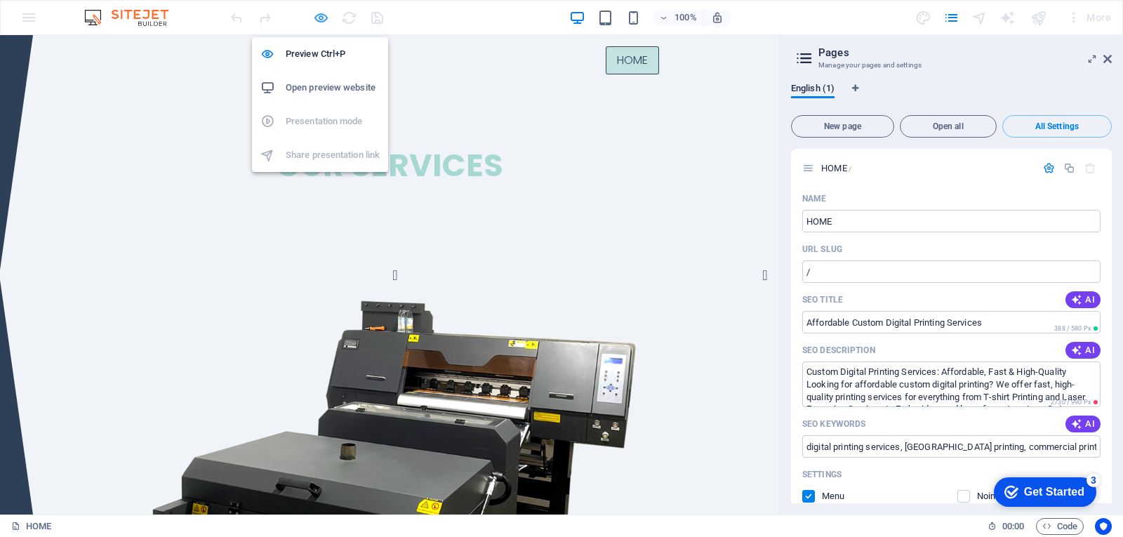 Image resolution: width=1123 pixels, height=537 pixels. What do you see at coordinates (686, 18) in the screenshot?
I see `h6: 100%` at bounding box center [686, 18].